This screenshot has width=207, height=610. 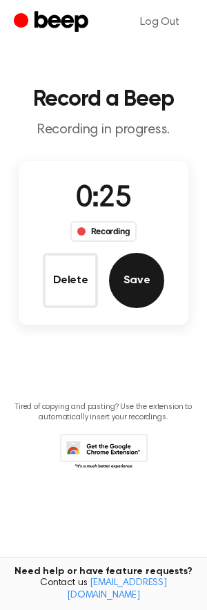 What do you see at coordinates (70, 281) in the screenshot?
I see `button: Delete Audio Record` at bounding box center [70, 281].